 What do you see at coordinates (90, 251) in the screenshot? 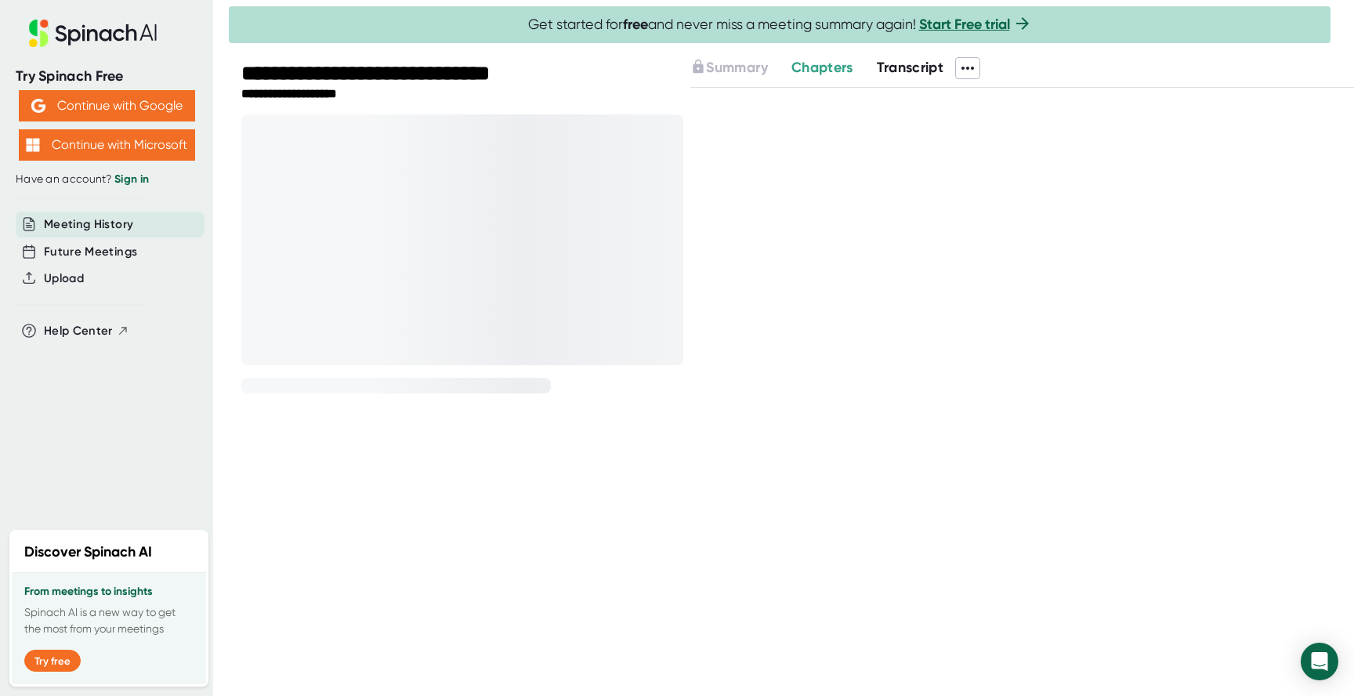
I see `span: Future Meetings` at bounding box center [90, 251].